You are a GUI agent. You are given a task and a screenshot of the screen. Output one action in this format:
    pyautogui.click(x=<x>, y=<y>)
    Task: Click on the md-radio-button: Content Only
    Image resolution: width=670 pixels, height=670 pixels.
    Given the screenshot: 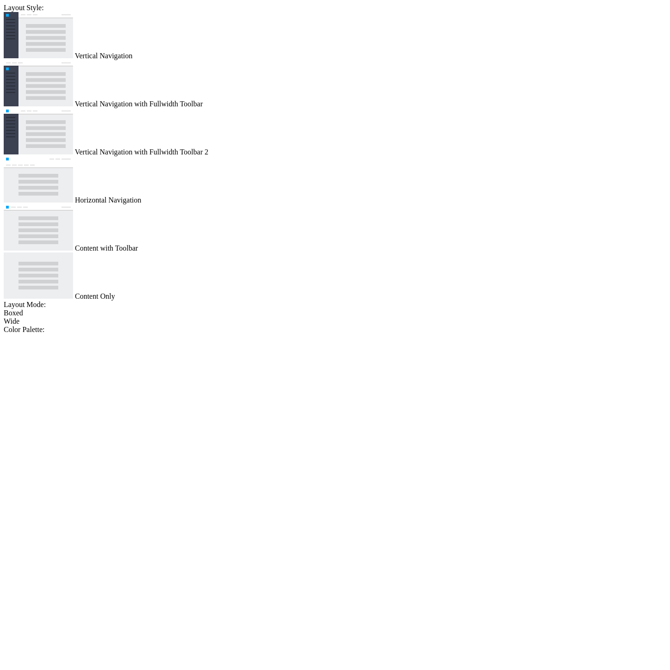 What is the action you would take?
    pyautogui.click(x=335, y=276)
    